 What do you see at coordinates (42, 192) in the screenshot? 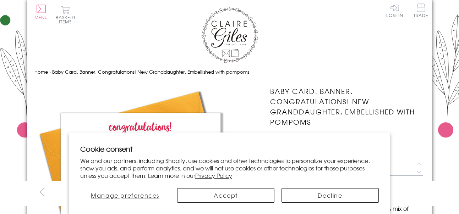
I see `button: prev` at bounding box center [42, 192].